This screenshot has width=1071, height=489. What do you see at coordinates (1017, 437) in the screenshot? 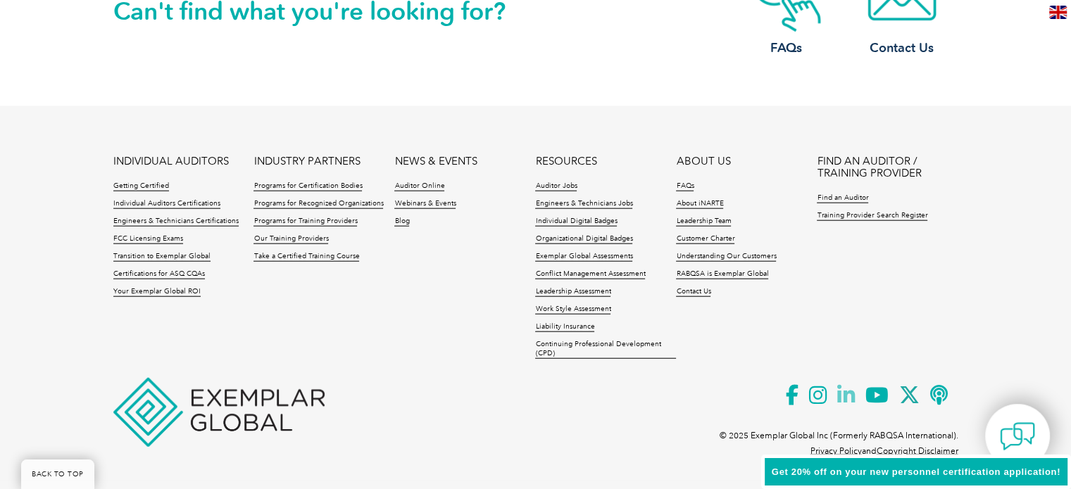
I see `img: contact-chat.png` at bounding box center [1017, 437].